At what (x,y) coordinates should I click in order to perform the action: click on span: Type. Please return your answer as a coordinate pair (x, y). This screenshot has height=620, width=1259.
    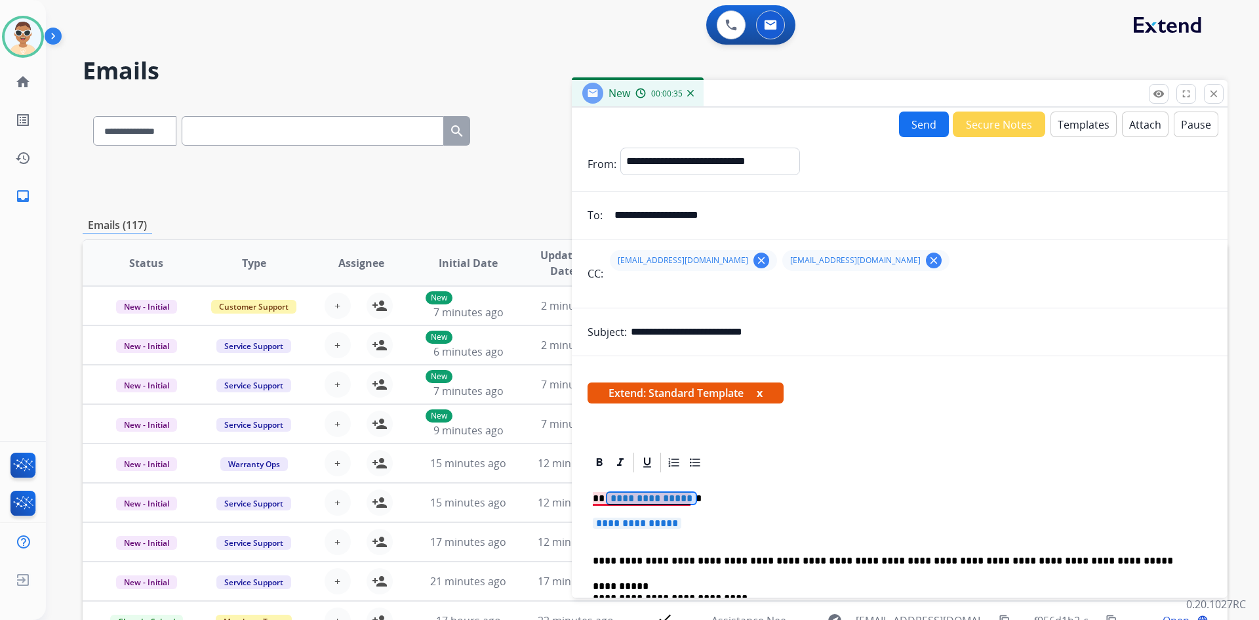
    Looking at the image, I should click on (254, 263).